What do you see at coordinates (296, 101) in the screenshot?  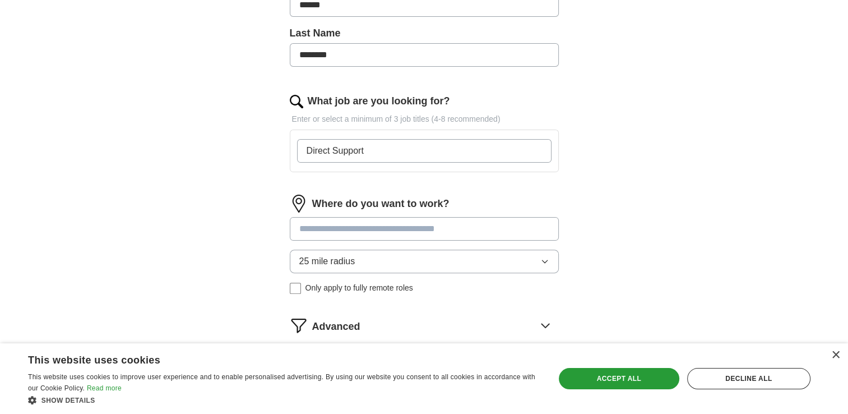 I see `img: search.png` at bounding box center [296, 101].